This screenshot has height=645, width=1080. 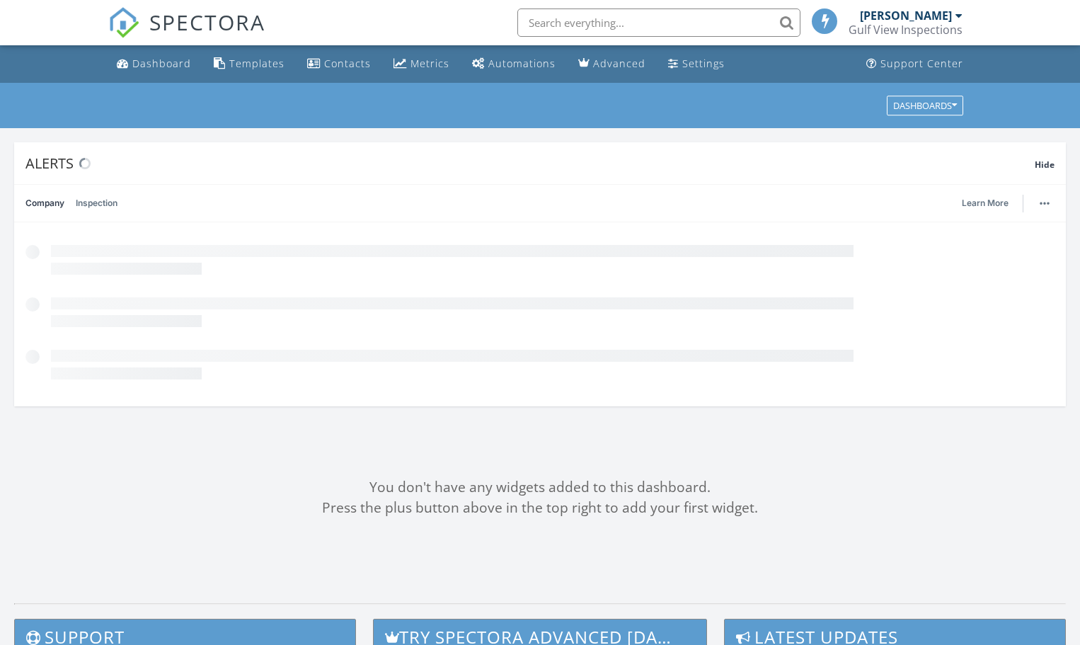 What do you see at coordinates (611, 64) in the screenshot?
I see `a: Advanced` at bounding box center [611, 64].